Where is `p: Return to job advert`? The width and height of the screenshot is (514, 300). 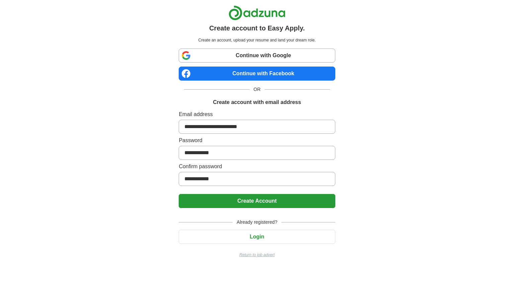
p: Return to job advert is located at coordinates (257, 255).